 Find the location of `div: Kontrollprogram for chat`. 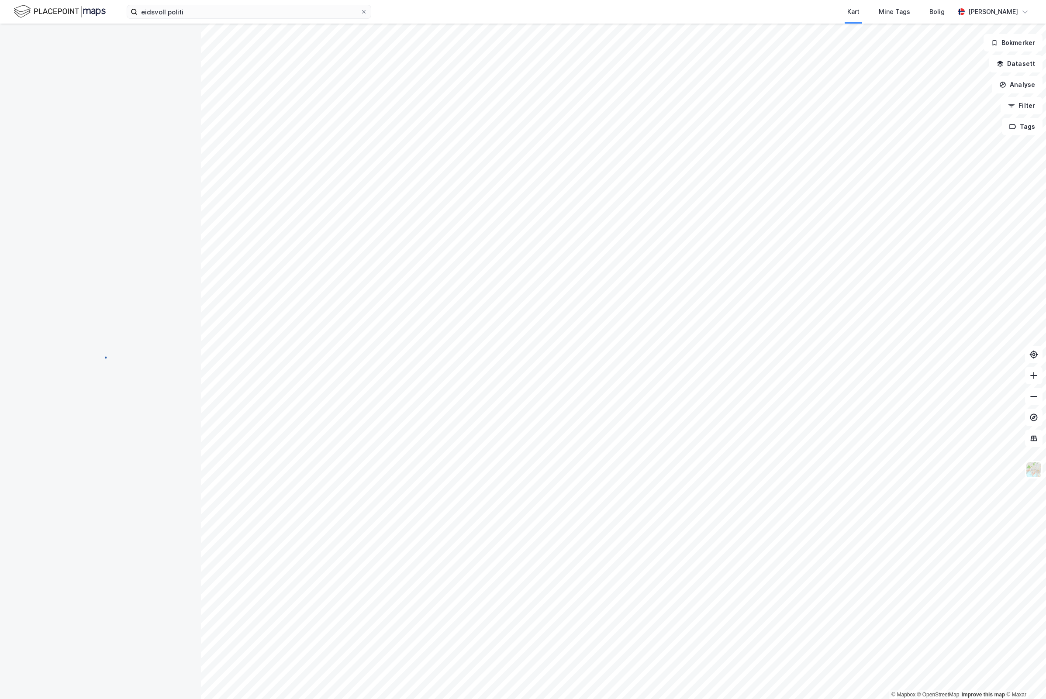

div: Kontrollprogram for chat is located at coordinates (1024, 678).